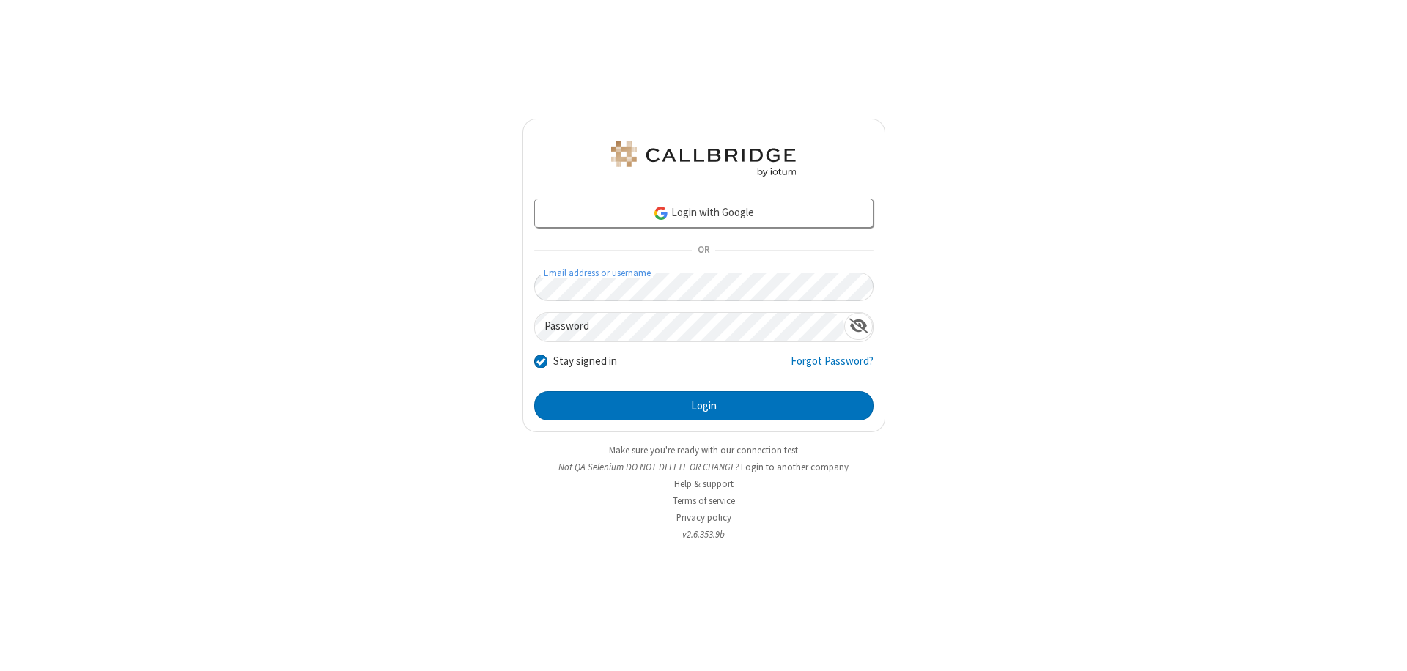 Image resolution: width=1407 pixels, height=671 pixels. I want to click on span: OR, so click(704, 251).